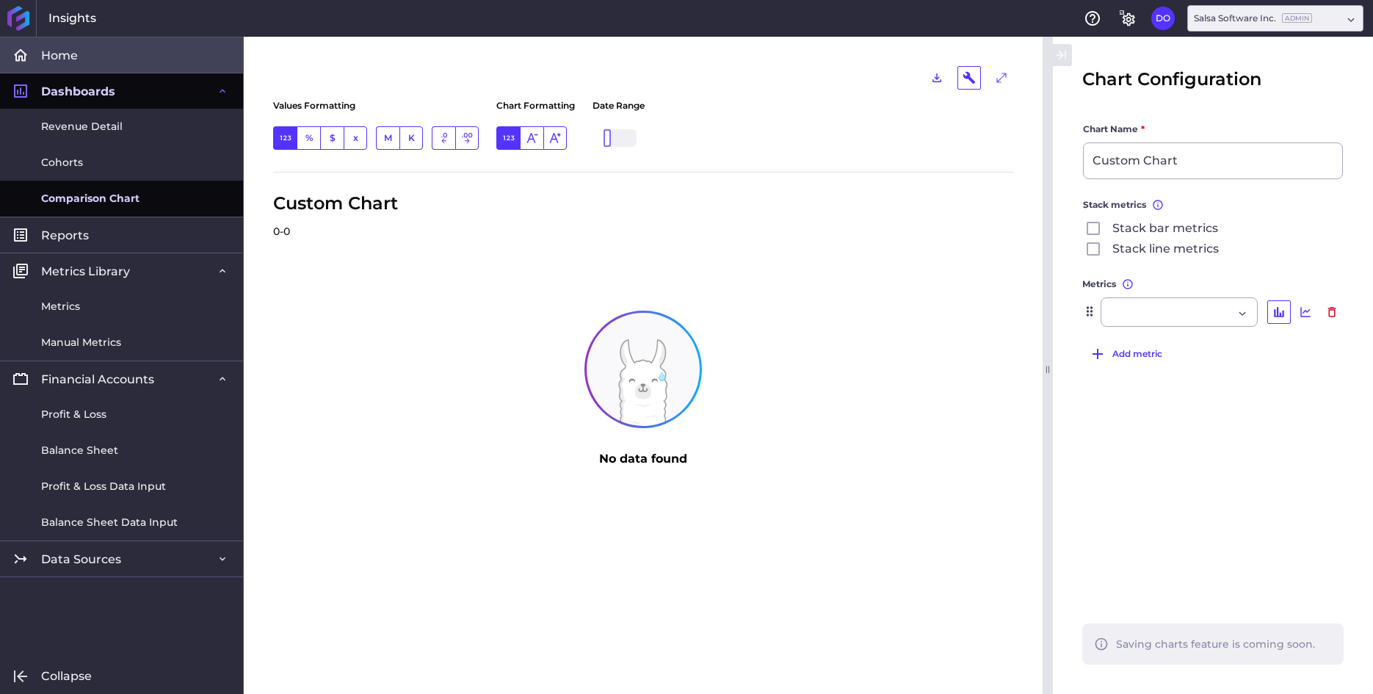 This screenshot has height=694, width=1373. Describe the element at coordinates (643, 459) in the screenshot. I see `p: No data found` at that location.